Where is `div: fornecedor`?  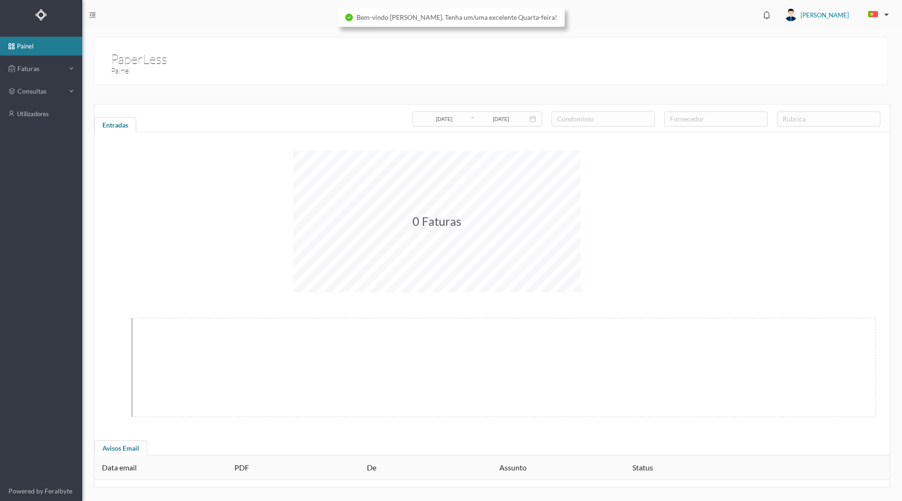
div: fornecedor is located at coordinates (714, 119).